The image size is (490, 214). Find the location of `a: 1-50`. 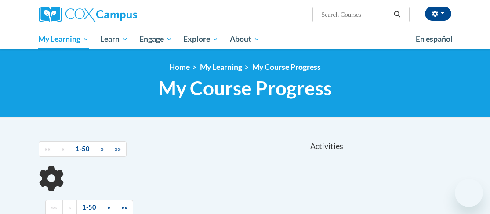

a: 1-50 is located at coordinates (83, 149).